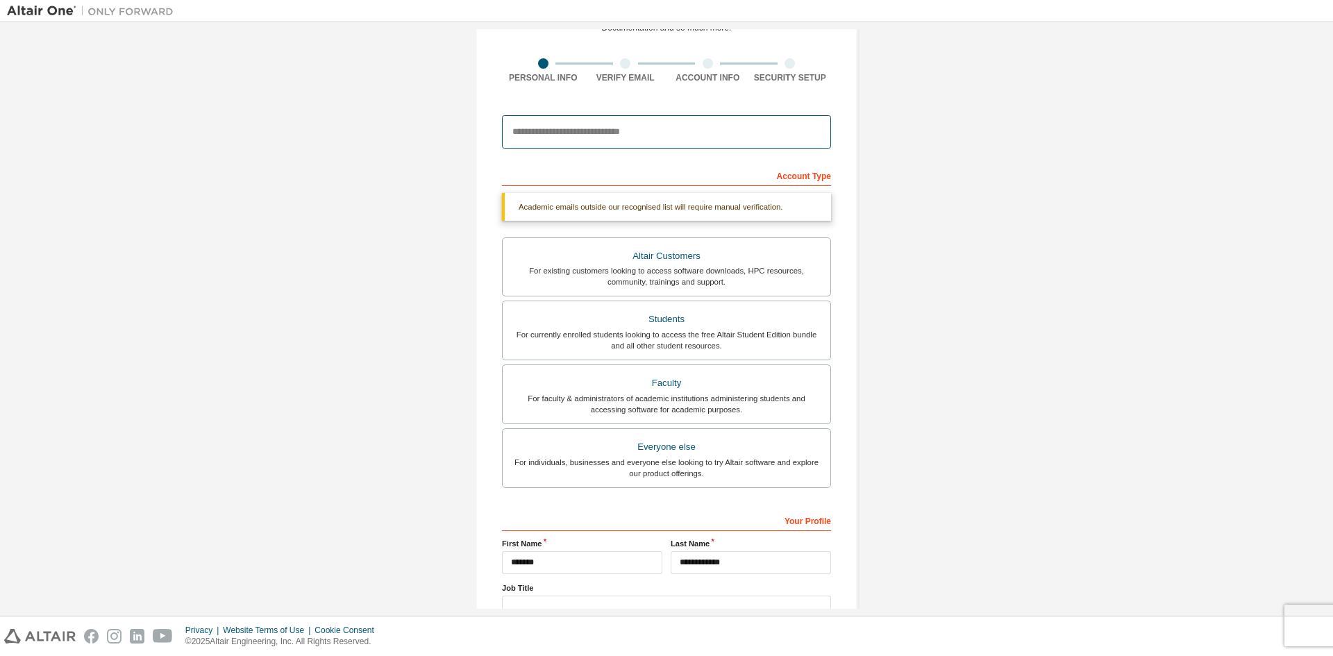 Image resolution: width=1333 pixels, height=656 pixels. What do you see at coordinates (666, 276) in the screenshot?
I see `div: For existing customers looking to access software downloads, HPC resources, community, trainings ...` at bounding box center [666, 276].